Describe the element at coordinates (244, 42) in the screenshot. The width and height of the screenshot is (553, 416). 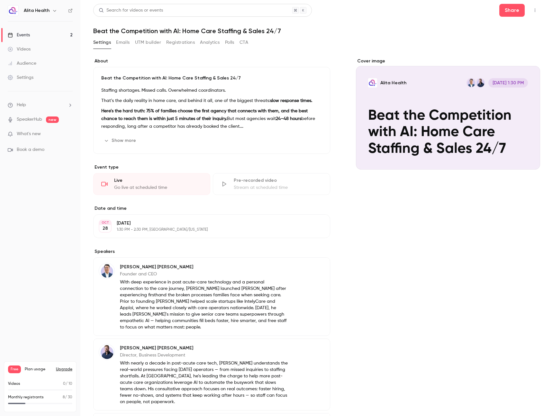
I see `button: CTA` at that location.